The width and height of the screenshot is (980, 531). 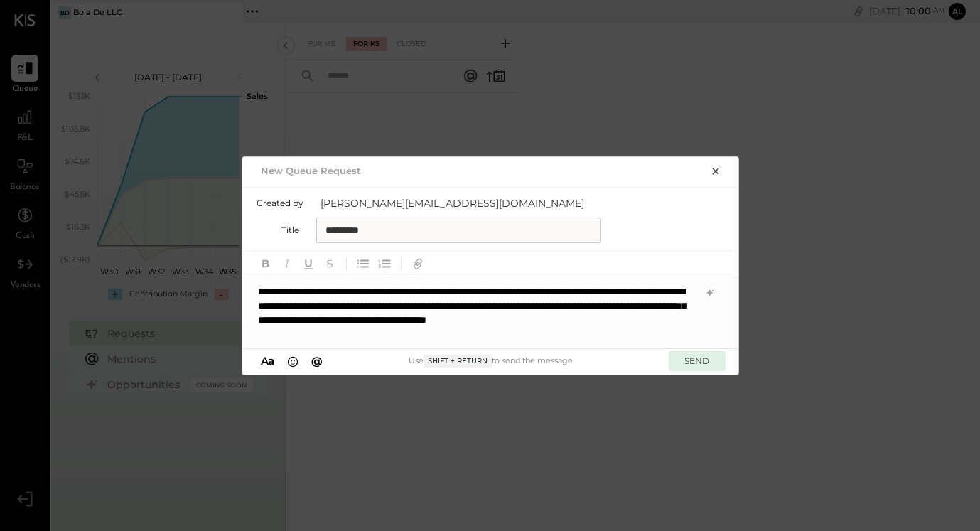 What do you see at coordinates (385, 264) in the screenshot?
I see `button: Ordered List` at bounding box center [385, 264].